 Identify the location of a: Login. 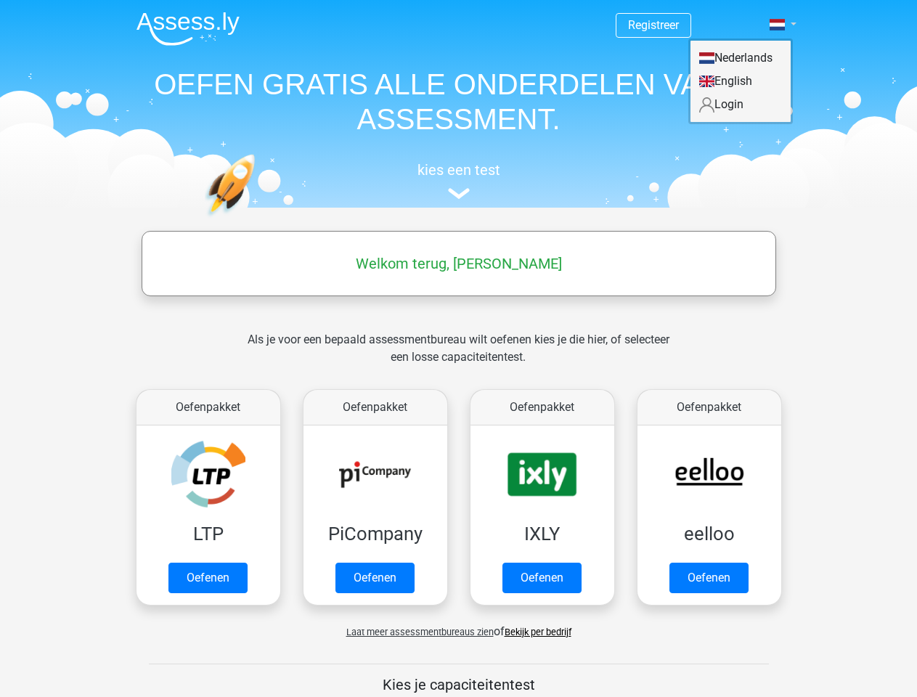
(741, 105).